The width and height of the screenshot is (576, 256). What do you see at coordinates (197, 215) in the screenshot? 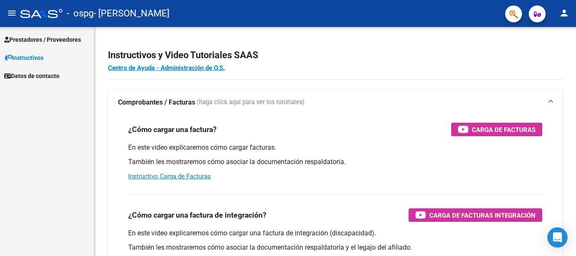
I see `h3: ¿Cómo cargar una factura de integración?` at bounding box center [197, 215].